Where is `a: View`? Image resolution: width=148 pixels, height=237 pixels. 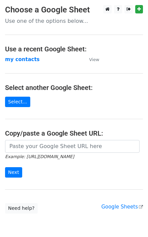 a: View is located at coordinates (91, 59).